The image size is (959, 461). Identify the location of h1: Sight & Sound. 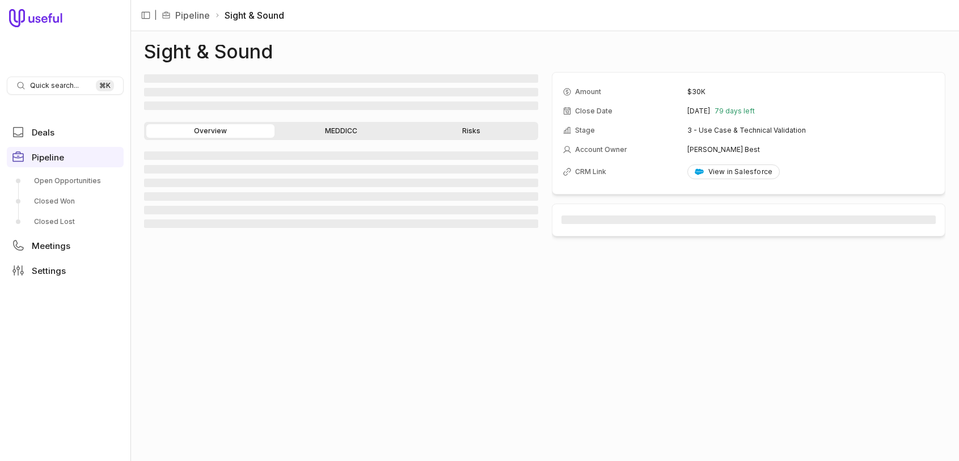
(208, 52).